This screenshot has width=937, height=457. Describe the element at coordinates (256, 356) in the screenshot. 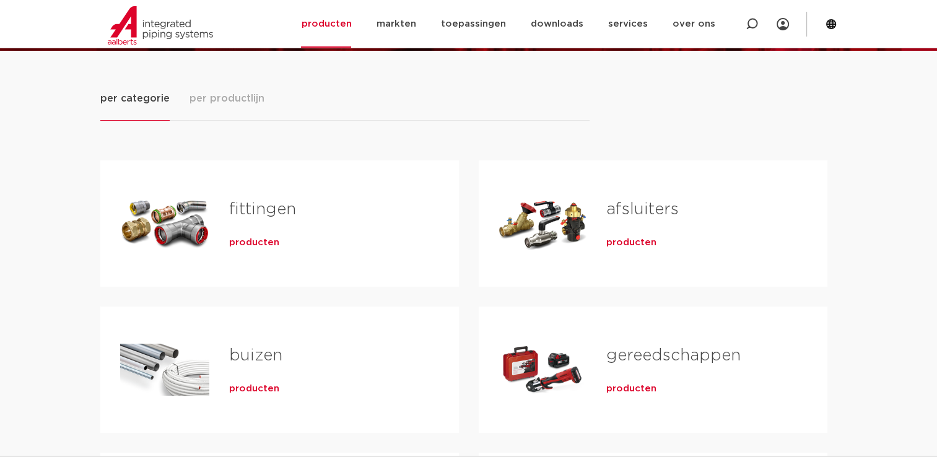

I see `a: buizen` at that location.